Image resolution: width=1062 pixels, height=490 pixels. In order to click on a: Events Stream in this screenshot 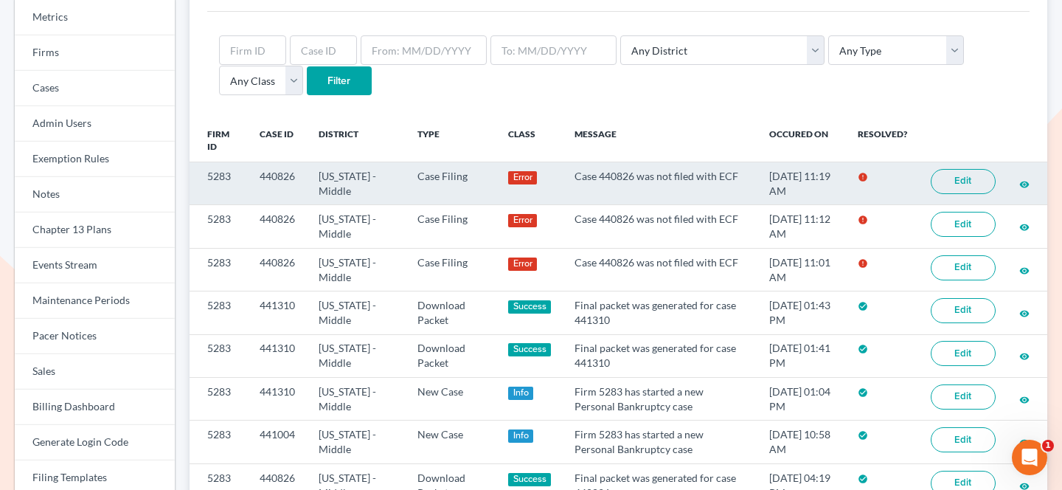, I will do `click(94, 266)`.